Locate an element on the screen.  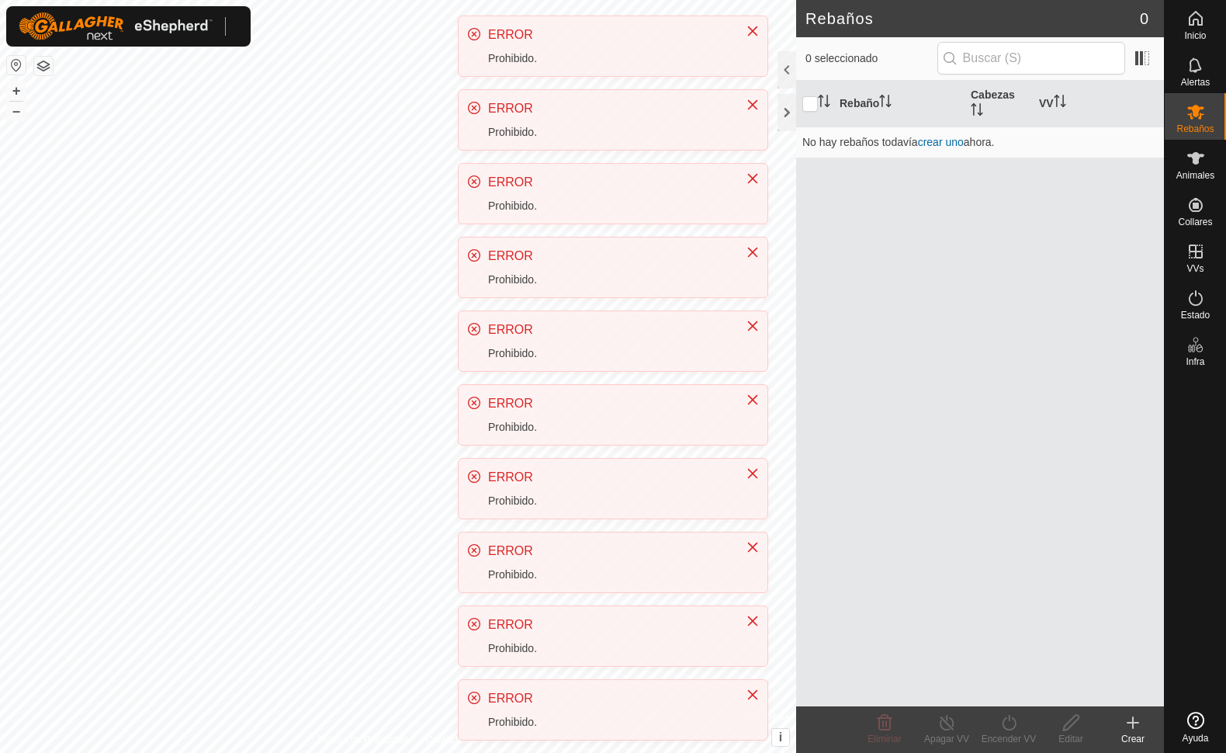
span: Inicio is located at coordinates (1195, 36).